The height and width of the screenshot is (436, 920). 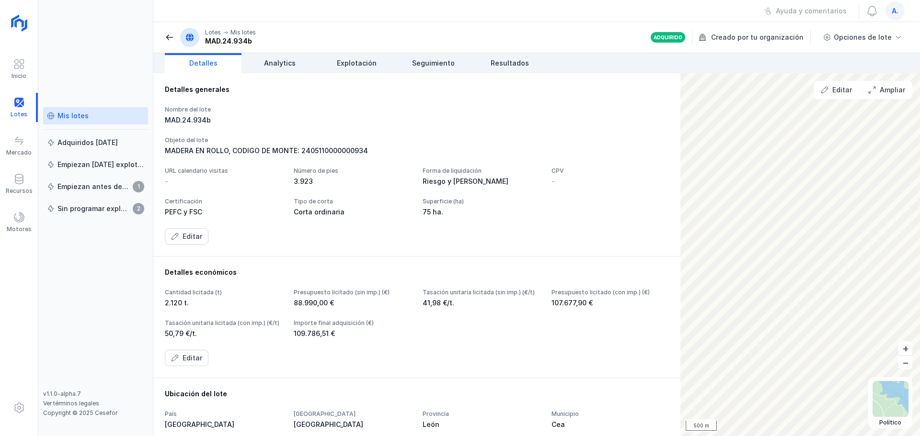 I want to click on div: Superficie (ha), so click(x=481, y=202).